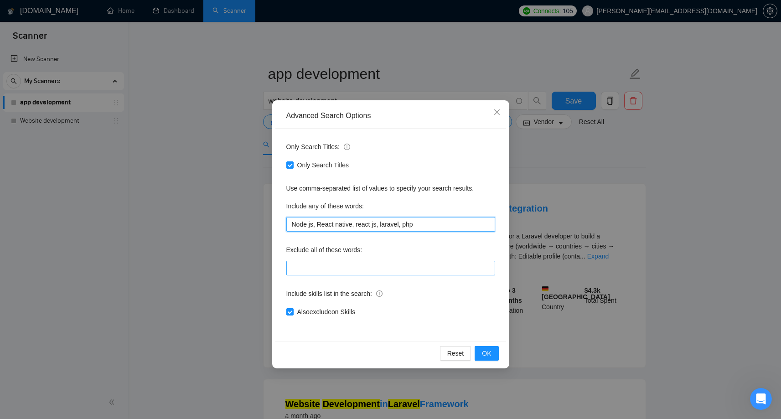 Image resolution: width=781 pixels, height=419 pixels. I want to click on label: Include any of these words:, so click(325, 206).